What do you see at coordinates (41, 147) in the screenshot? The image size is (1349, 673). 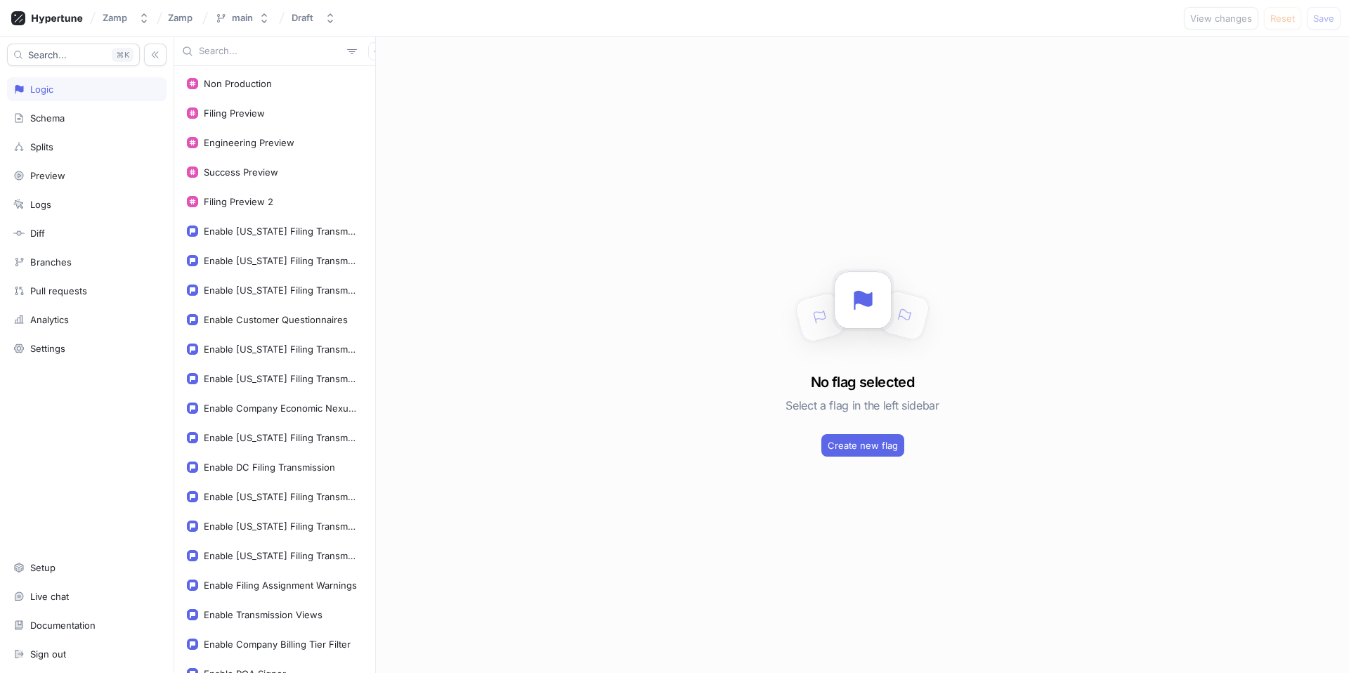 I see `div: Splits` at bounding box center [41, 147].